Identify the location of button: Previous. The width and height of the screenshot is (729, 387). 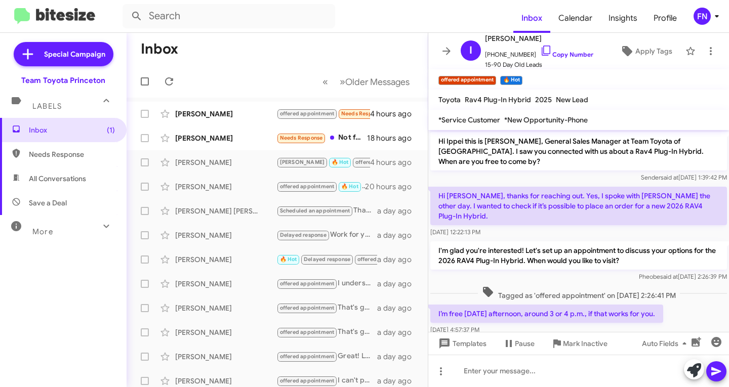
(325, 82).